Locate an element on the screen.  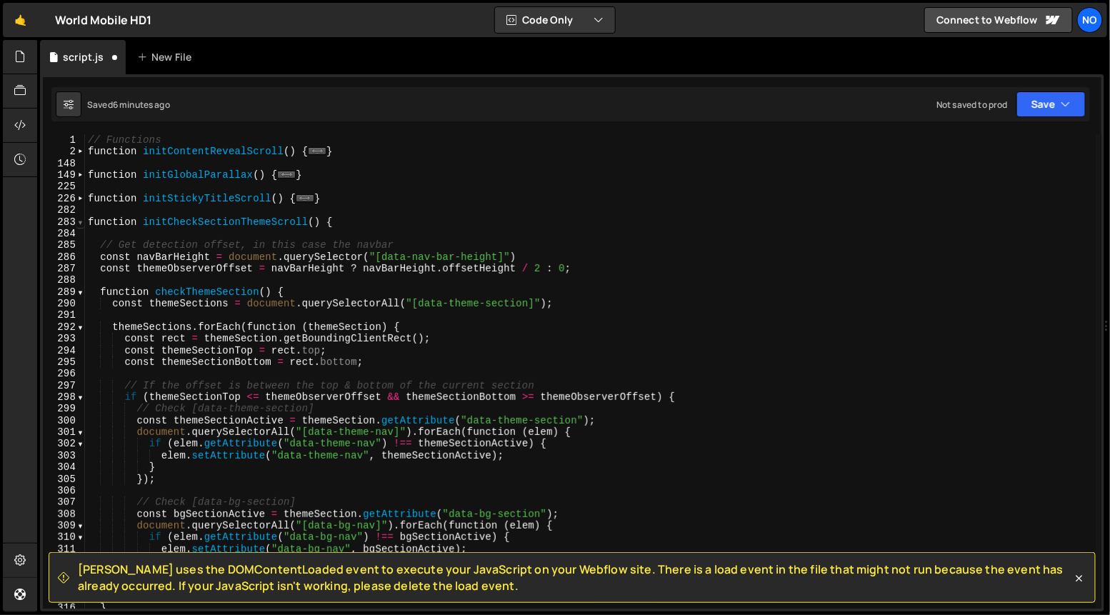
div: Saved is located at coordinates (129, 104).